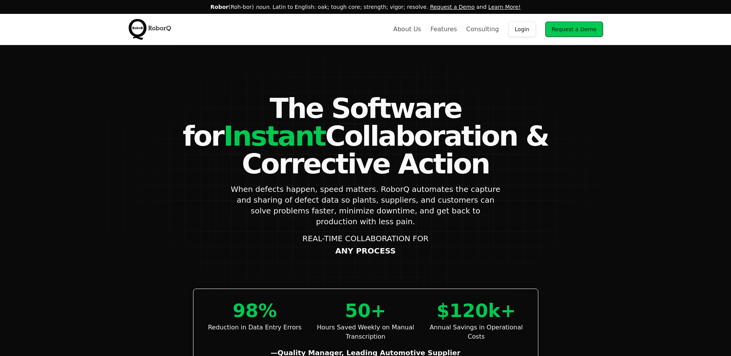 The width and height of the screenshot is (731, 356). I want to click on a: Consulting, so click(483, 29).